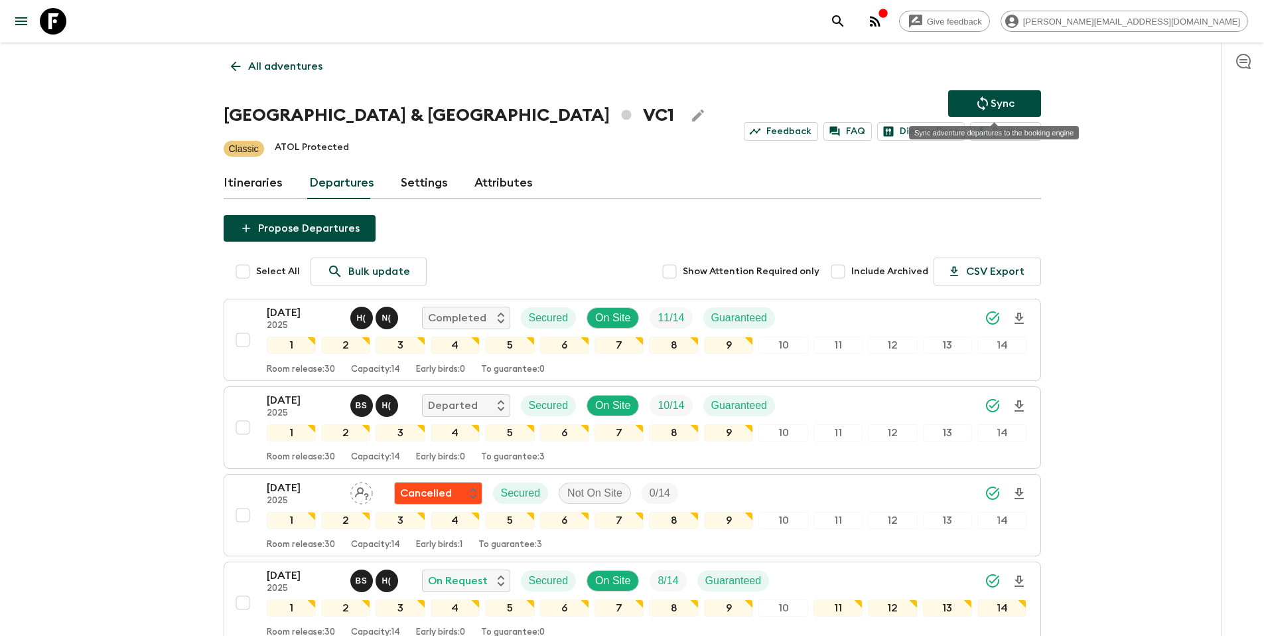  I want to click on a: Dietary Reqs, so click(921, 131).